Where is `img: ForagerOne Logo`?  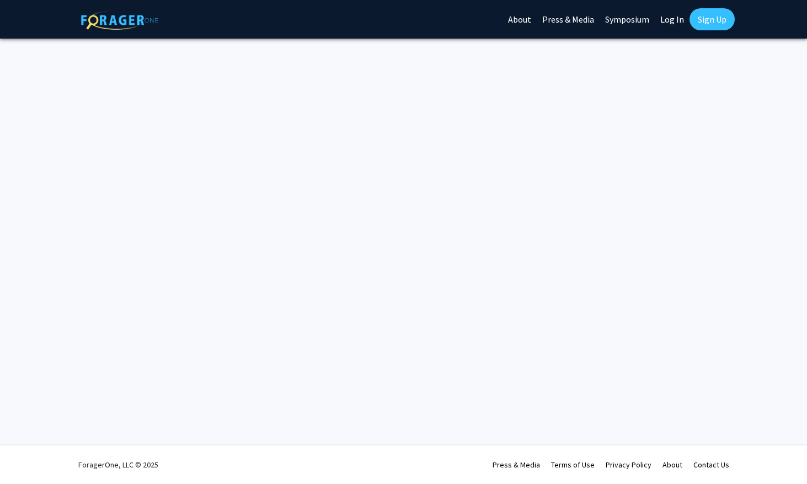
img: ForagerOne Logo is located at coordinates (120, 20).